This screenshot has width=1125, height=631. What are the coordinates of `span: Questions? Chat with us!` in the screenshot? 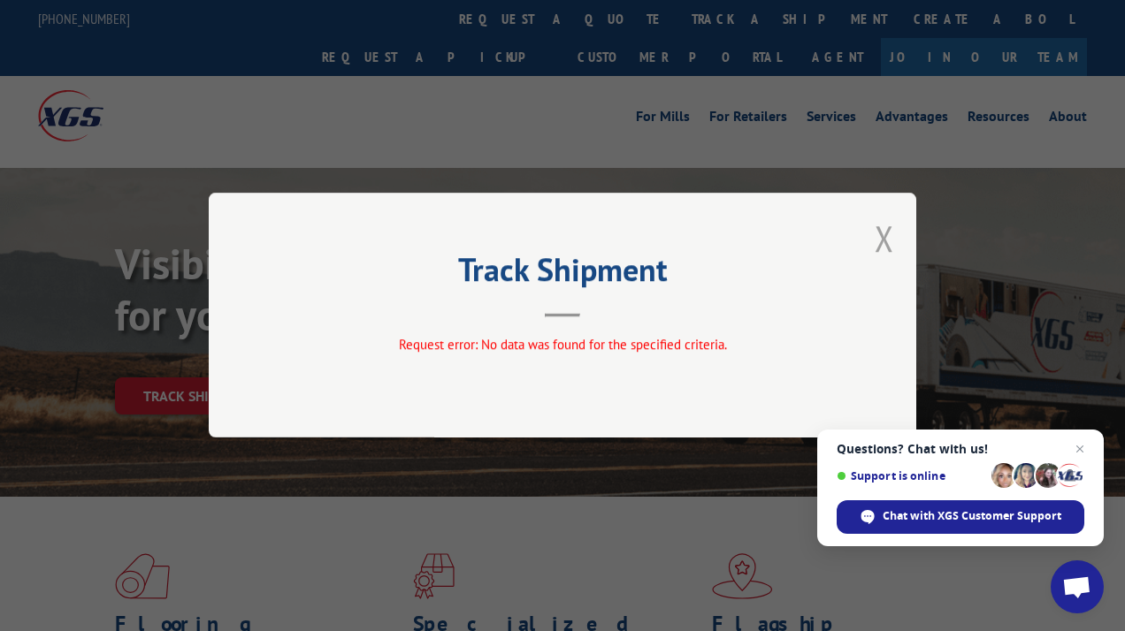 It's located at (960, 449).